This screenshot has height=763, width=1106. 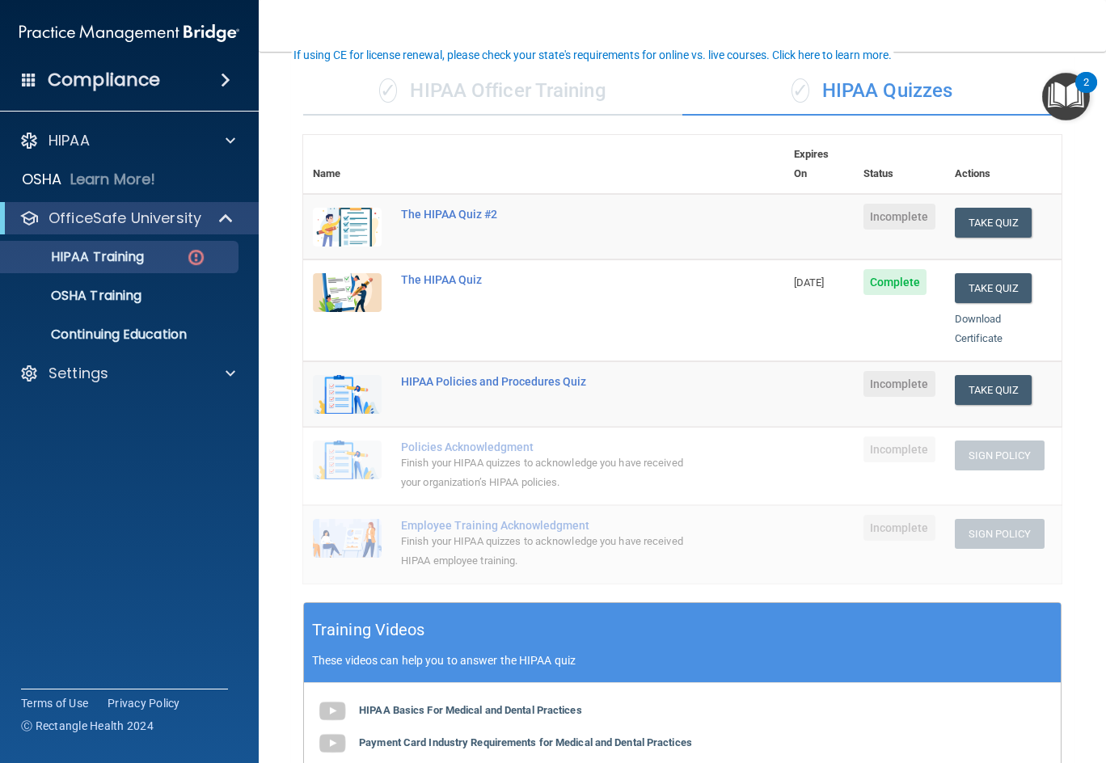 What do you see at coordinates (1003, 164) in the screenshot?
I see `th: Actions` at bounding box center [1003, 164].